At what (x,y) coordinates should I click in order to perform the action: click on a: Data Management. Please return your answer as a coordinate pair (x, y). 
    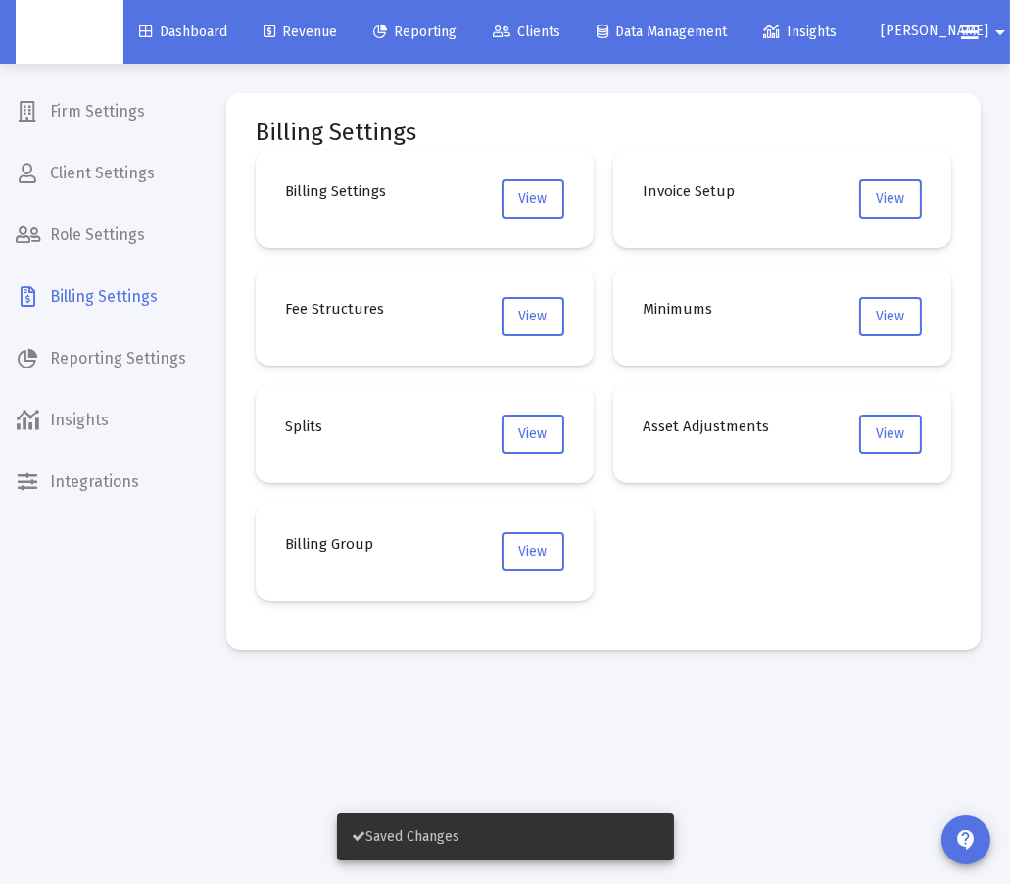
    Looking at the image, I should click on (662, 32).